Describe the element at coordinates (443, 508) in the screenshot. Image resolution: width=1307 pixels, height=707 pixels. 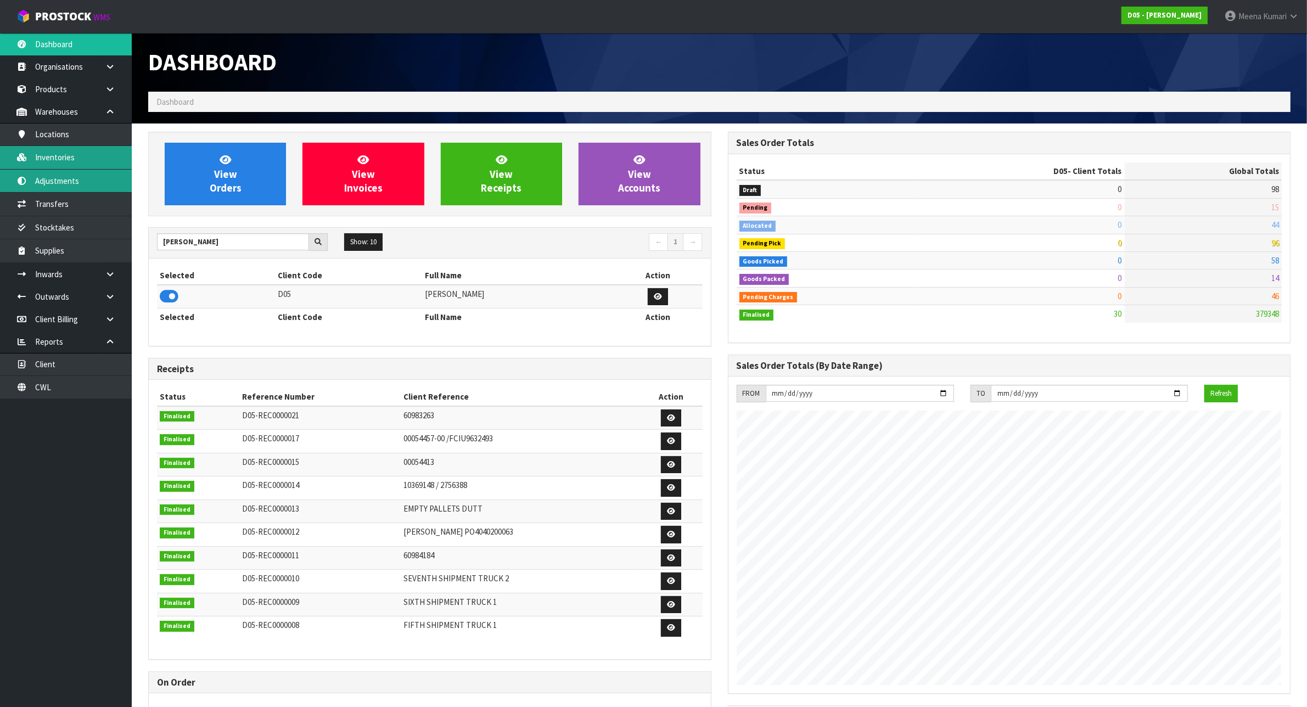
I see `span: EMPTY PALLETS DUTT` at that location.